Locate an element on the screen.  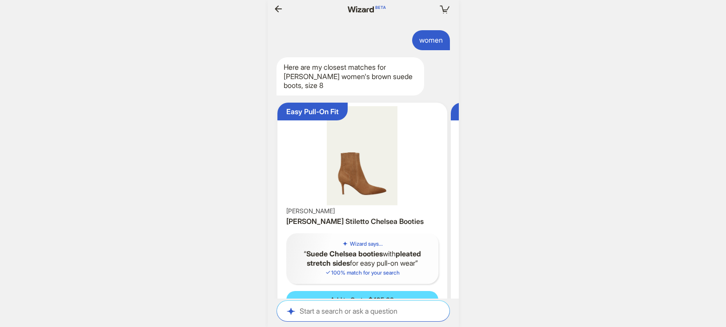
div: women is located at coordinates (431, 40).